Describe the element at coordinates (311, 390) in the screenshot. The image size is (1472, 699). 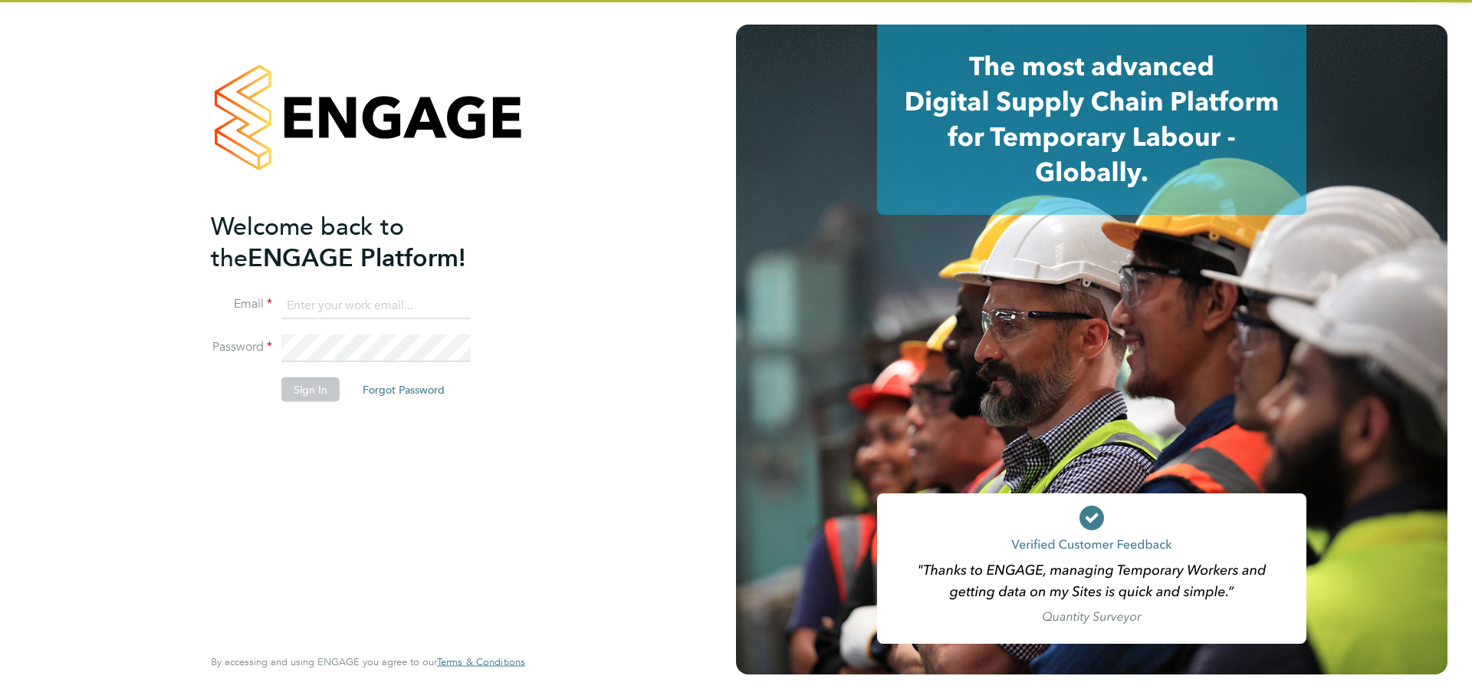
I see `button: Sign In` at that location.